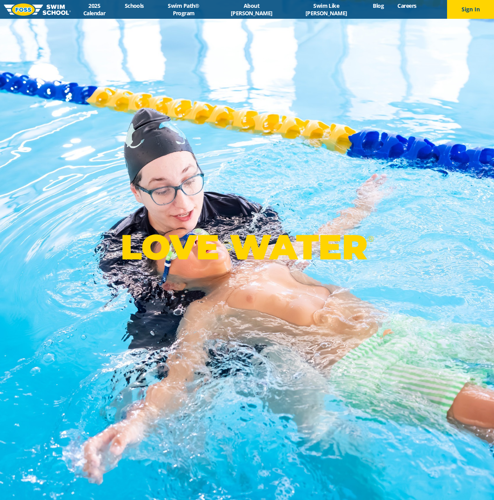 This screenshot has height=500, width=494. What do you see at coordinates (134, 5) in the screenshot?
I see `a: Schools` at bounding box center [134, 5].